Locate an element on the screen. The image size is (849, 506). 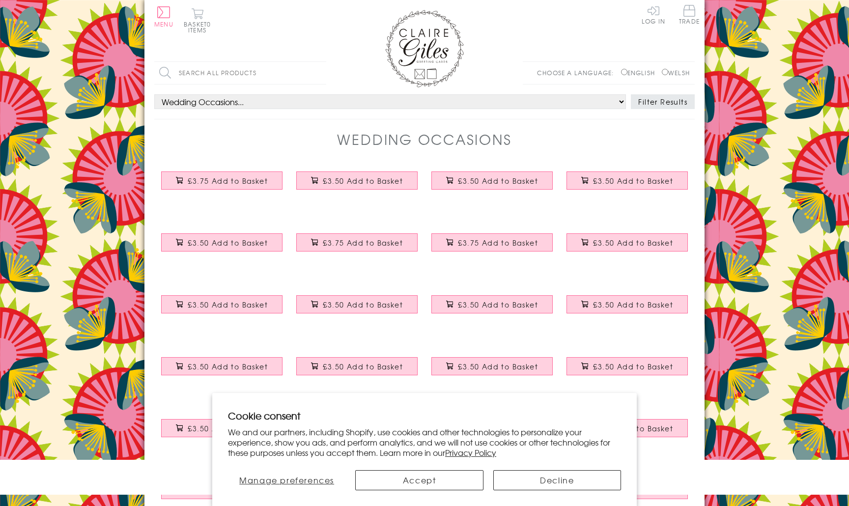
button: Accept is located at coordinates (419, 480).